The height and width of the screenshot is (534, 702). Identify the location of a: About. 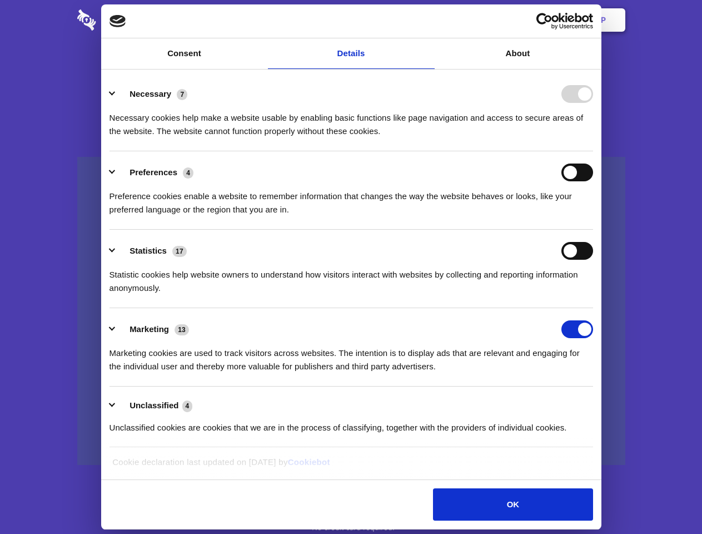
(518, 53).